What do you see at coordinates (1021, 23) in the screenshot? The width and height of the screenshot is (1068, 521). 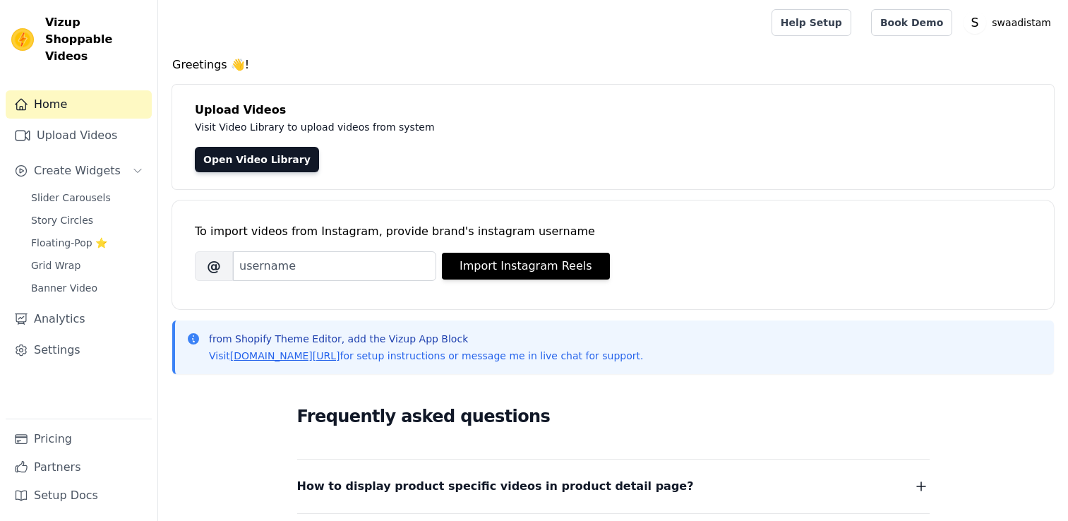 I see `p: swaadistam` at bounding box center [1021, 23].